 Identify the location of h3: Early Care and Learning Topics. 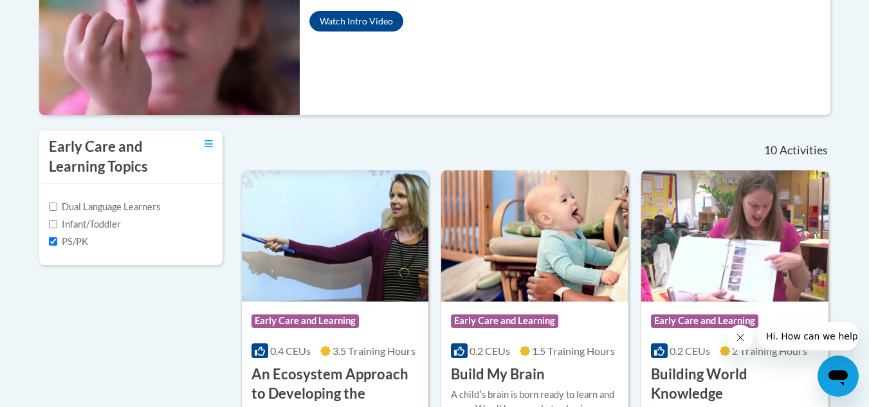
(110, 157).